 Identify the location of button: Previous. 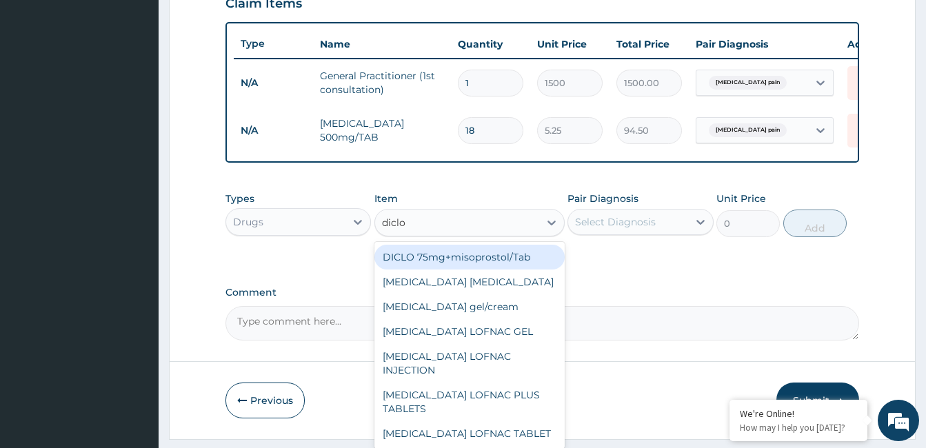
(265, 401).